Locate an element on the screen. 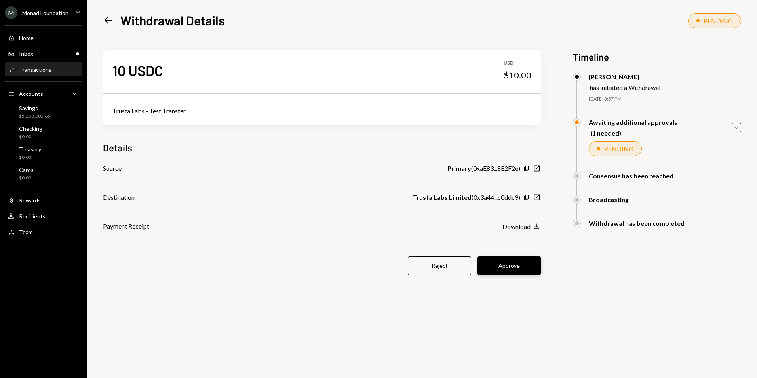 This screenshot has width=757, height=378. div: $5,208,003.65 is located at coordinates (34, 116).